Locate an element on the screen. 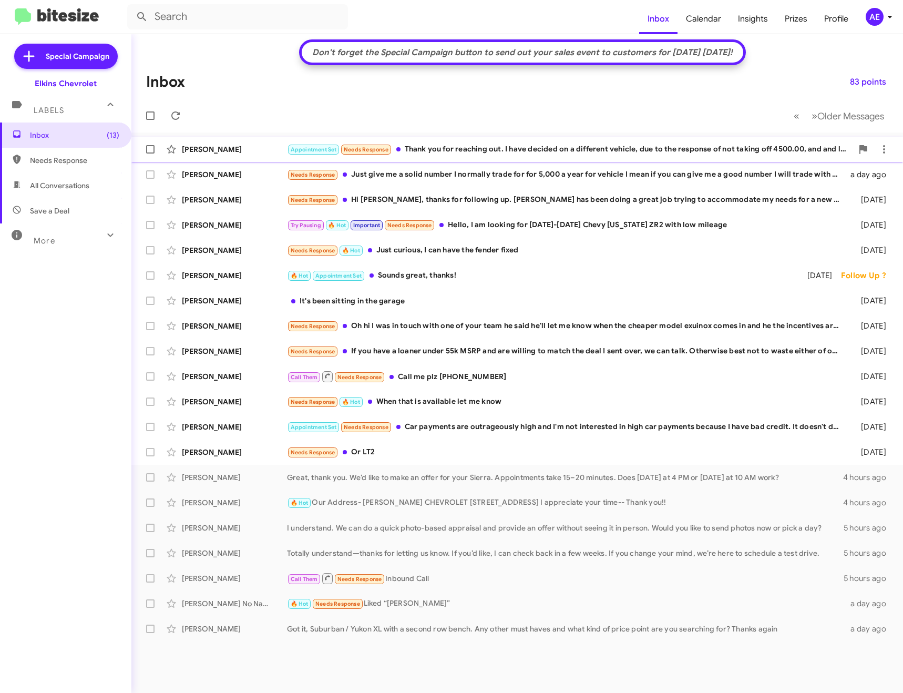  div: It's been sitting in the garage is located at coordinates (566, 301).